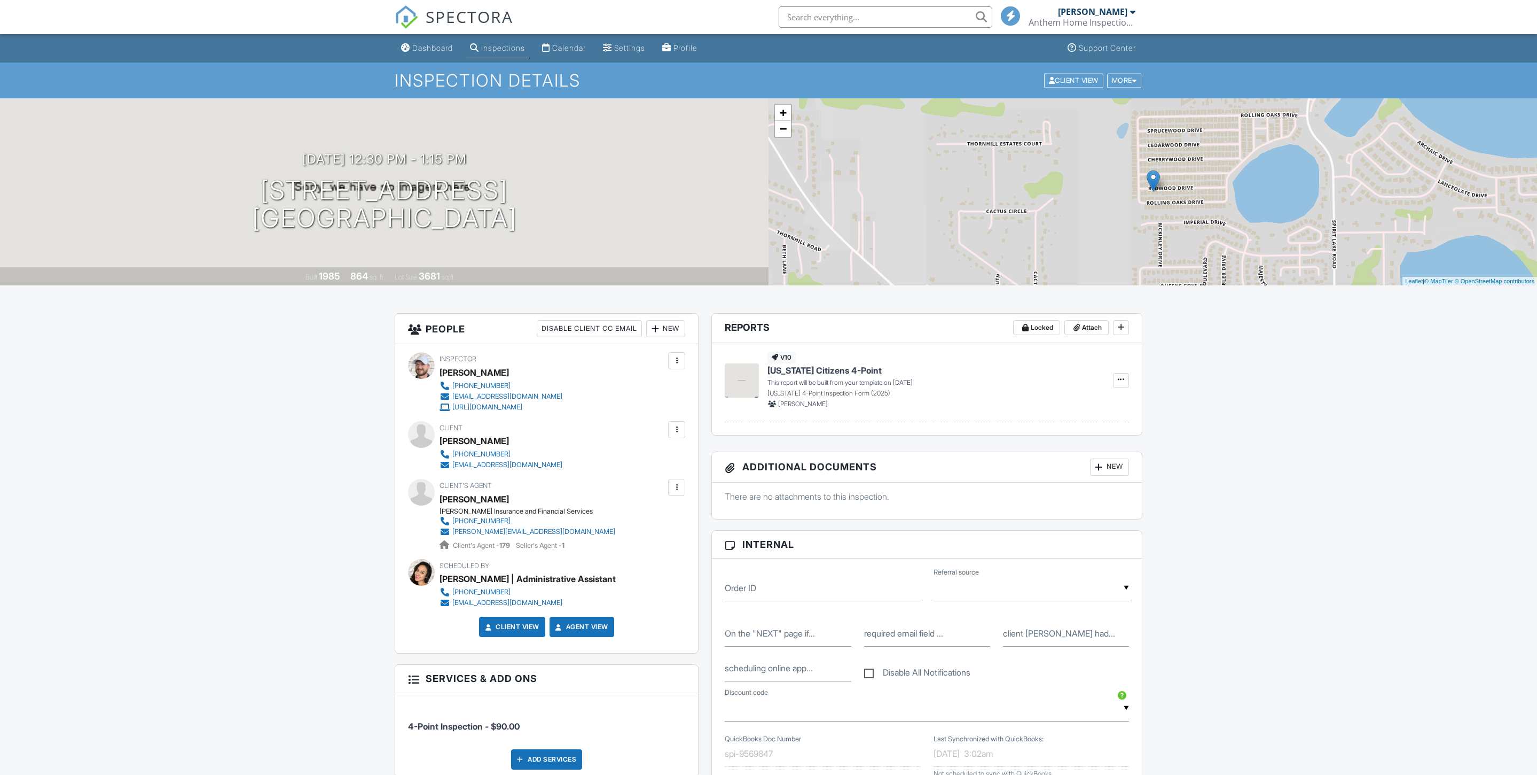 The image size is (1537, 775). Describe the element at coordinates (630, 48) in the screenshot. I see `div: Settings` at that location.